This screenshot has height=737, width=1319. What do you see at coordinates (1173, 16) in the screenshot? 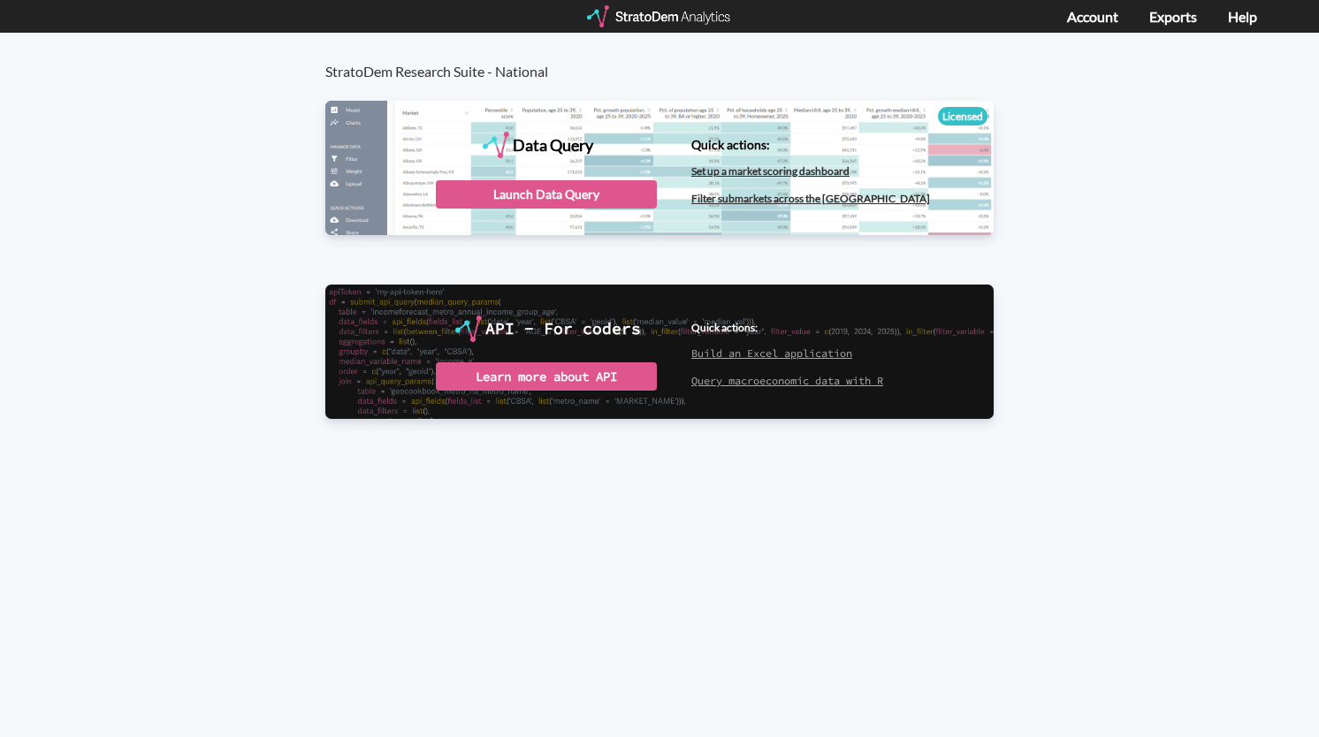
I see `a: Exports` at bounding box center [1173, 16].